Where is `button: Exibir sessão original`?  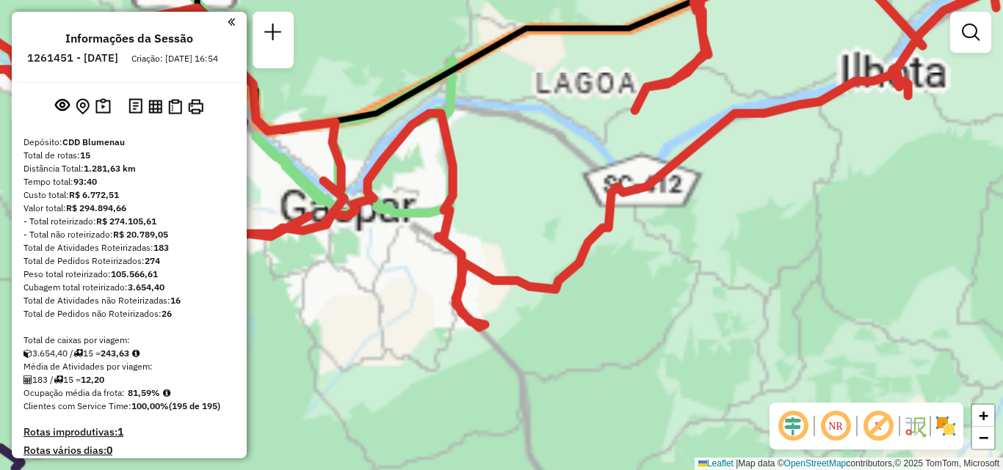 button: Exibir sessão original is located at coordinates (62, 106).